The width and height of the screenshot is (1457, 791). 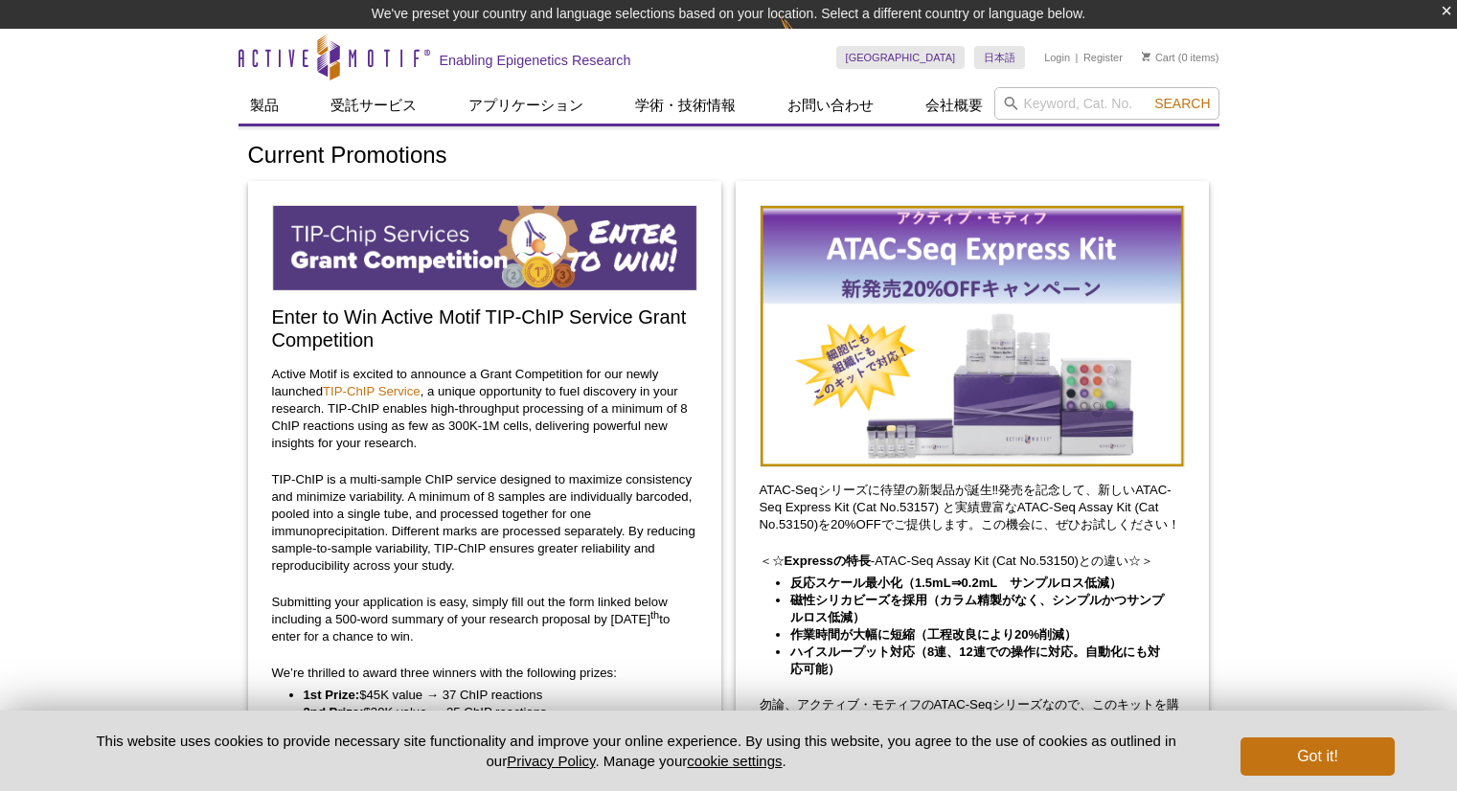 I want to click on p: TIP-ChIP is a multi-sample ChIP service designed to maximize consistency and minimize variability..., so click(x=485, y=523).